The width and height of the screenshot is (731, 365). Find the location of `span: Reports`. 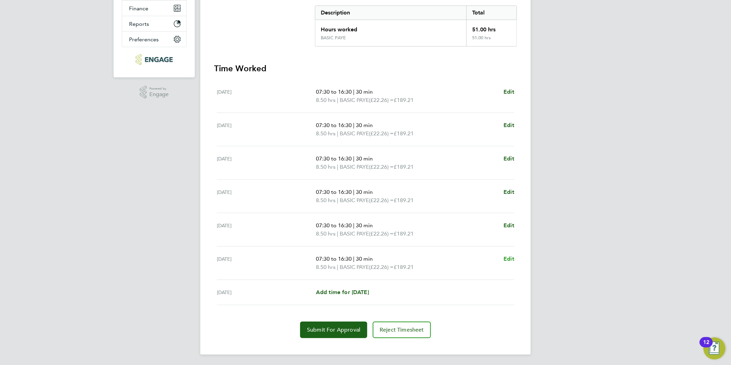

span: Reports is located at coordinates (139, 24).